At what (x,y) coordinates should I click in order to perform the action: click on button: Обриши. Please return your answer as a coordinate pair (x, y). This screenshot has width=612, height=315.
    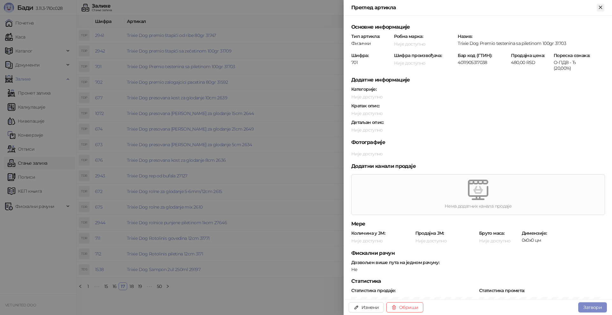
    Looking at the image, I should click on (405, 308).